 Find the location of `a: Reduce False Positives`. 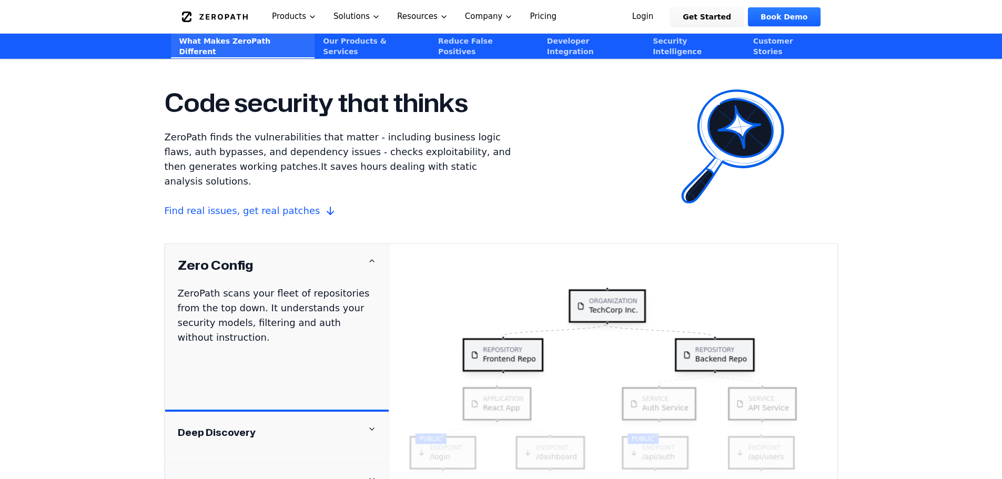

a: Reduce False Positives is located at coordinates (484, 46).